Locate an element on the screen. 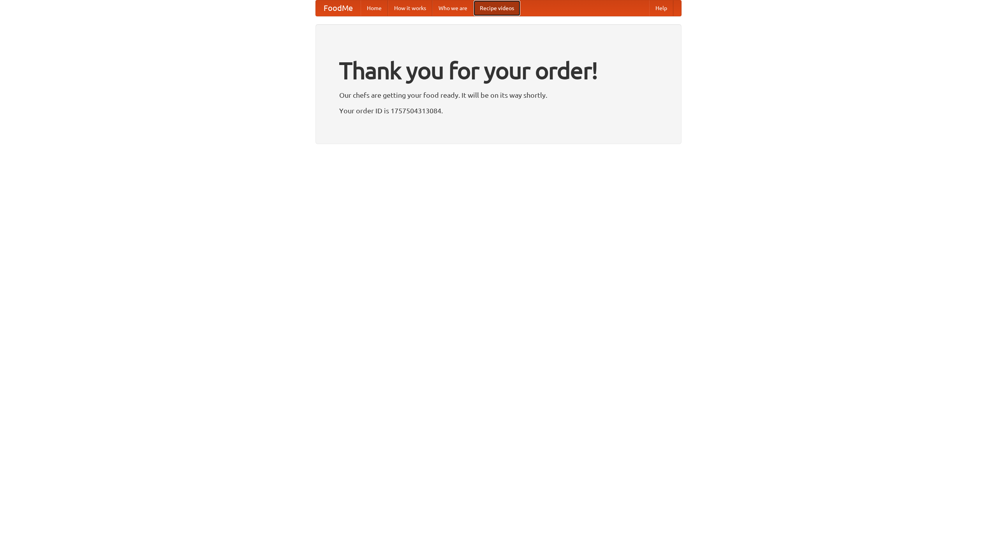  h1: Thank you for your order! is located at coordinates (499, 71).